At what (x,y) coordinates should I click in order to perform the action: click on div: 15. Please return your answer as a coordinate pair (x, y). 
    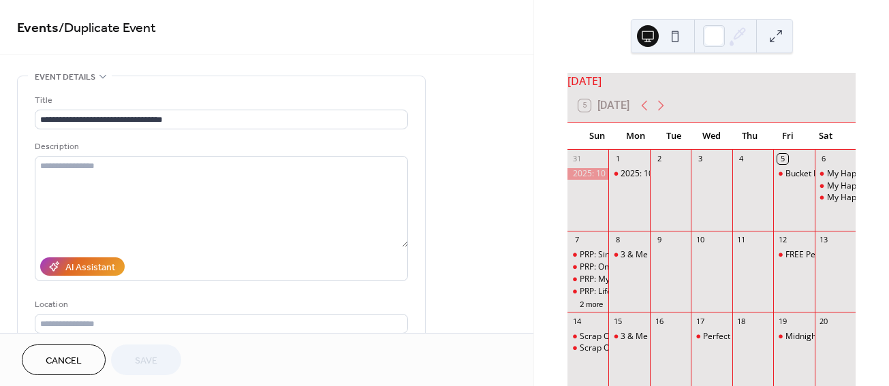
    Looking at the image, I should click on (617, 321).